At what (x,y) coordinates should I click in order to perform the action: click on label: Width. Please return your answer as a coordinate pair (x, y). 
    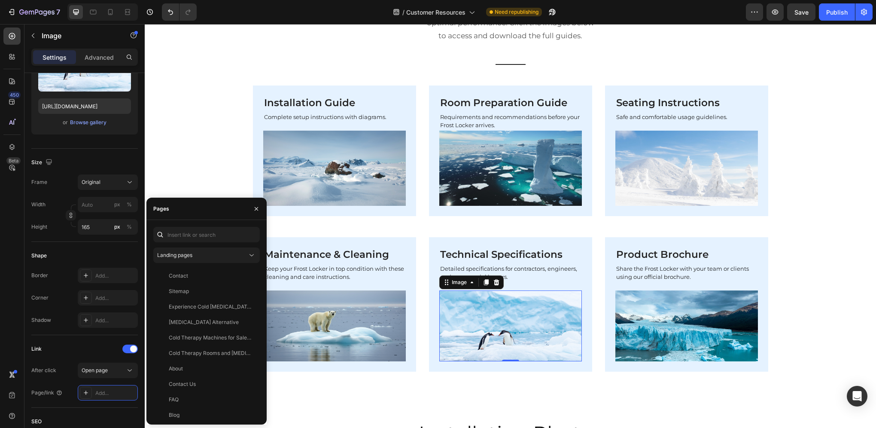
    Looking at the image, I should click on (38, 204).